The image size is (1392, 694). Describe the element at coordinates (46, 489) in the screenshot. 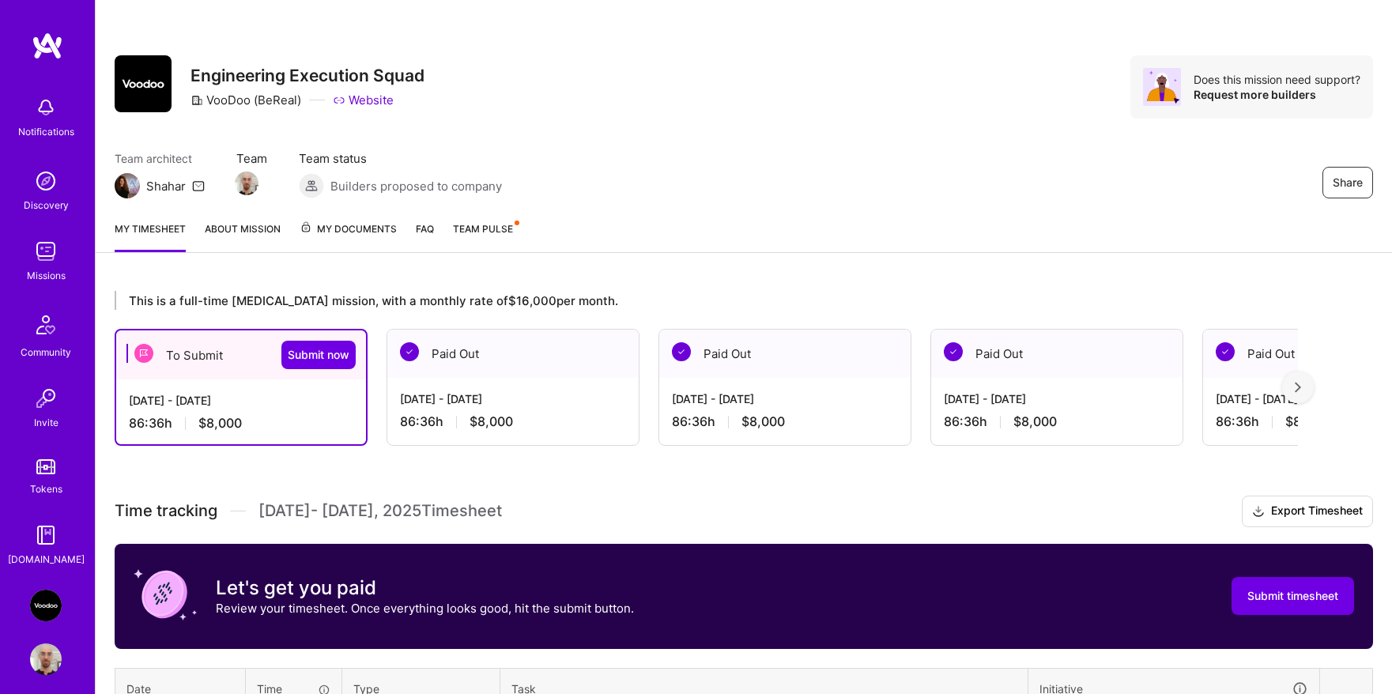

I see `div: Tokens` at that location.